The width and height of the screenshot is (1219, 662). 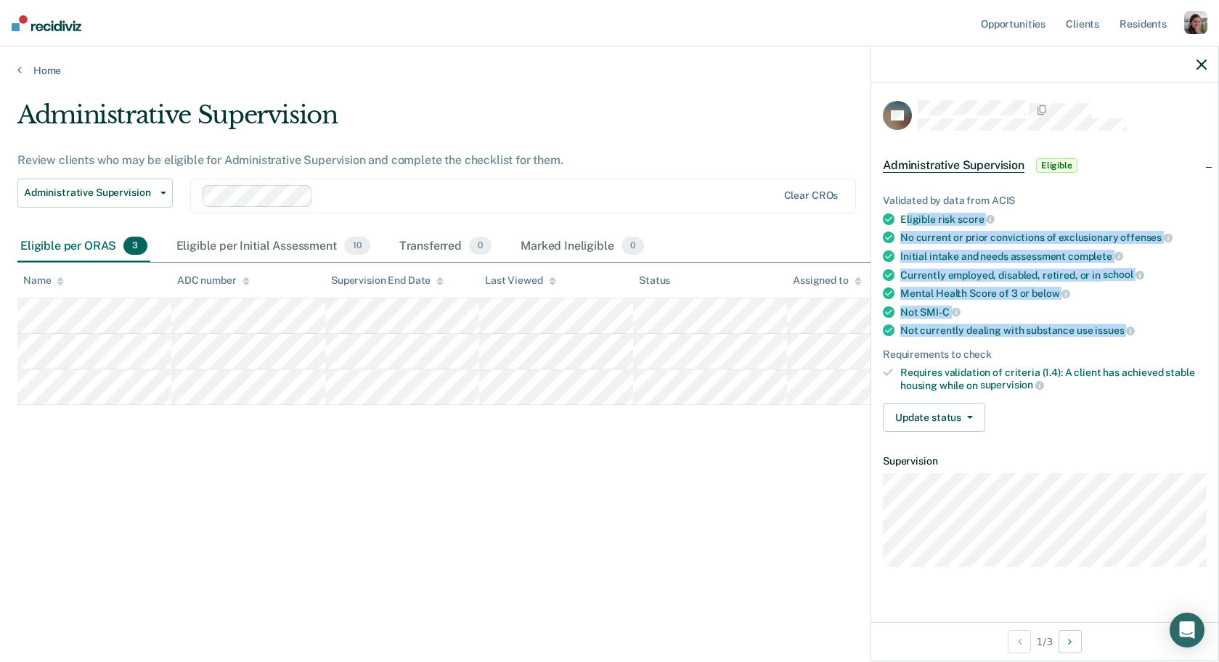 I want to click on button: Update status, so click(x=933, y=417).